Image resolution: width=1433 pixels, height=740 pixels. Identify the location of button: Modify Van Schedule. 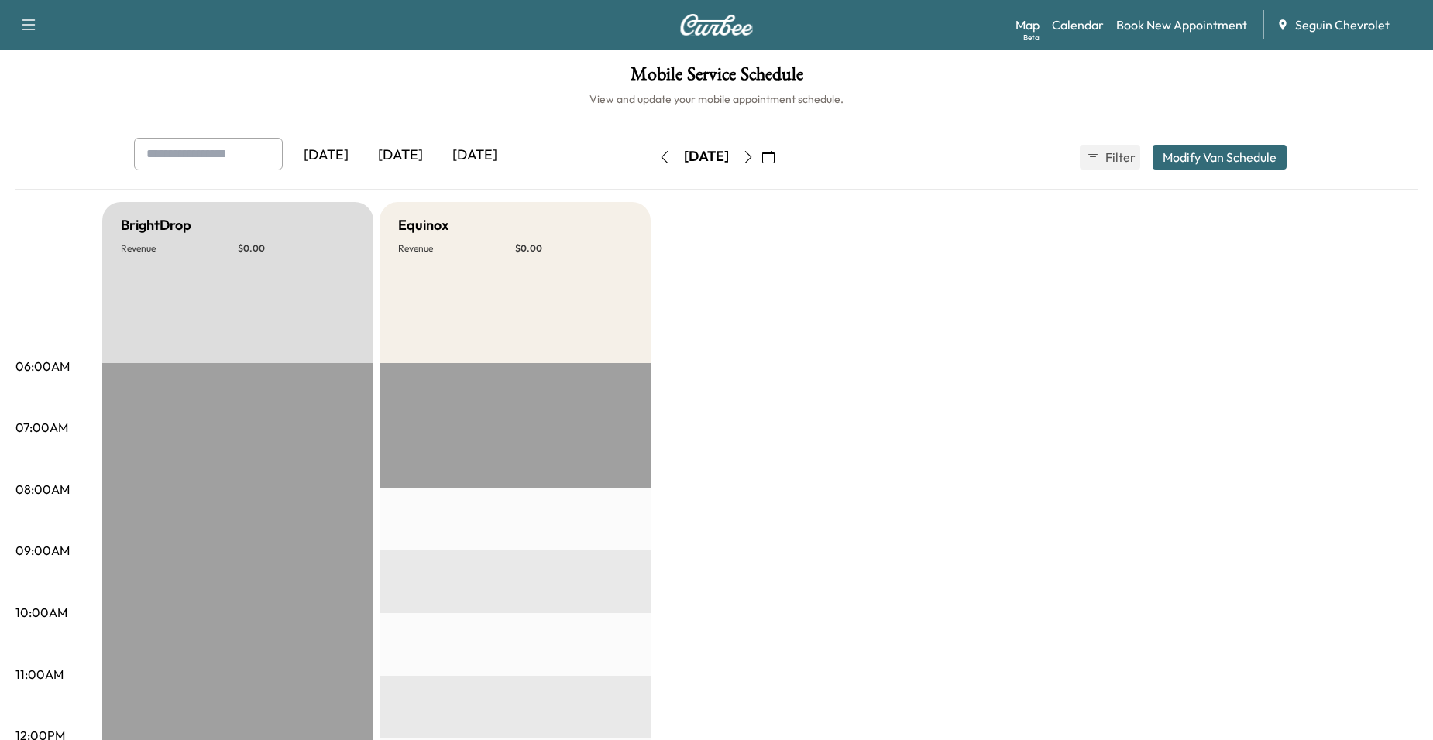
(1219, 157).